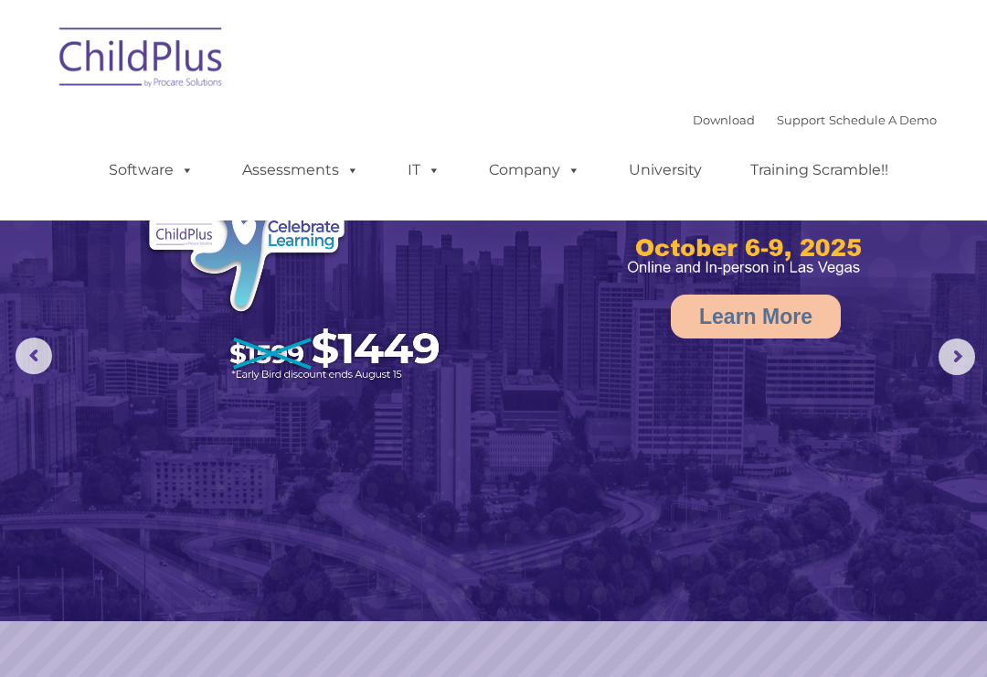 This screenshot has height=677, width=987. Describe the element at coordinates (535, 170) in the screenshot. I see `a: Company` at that location.